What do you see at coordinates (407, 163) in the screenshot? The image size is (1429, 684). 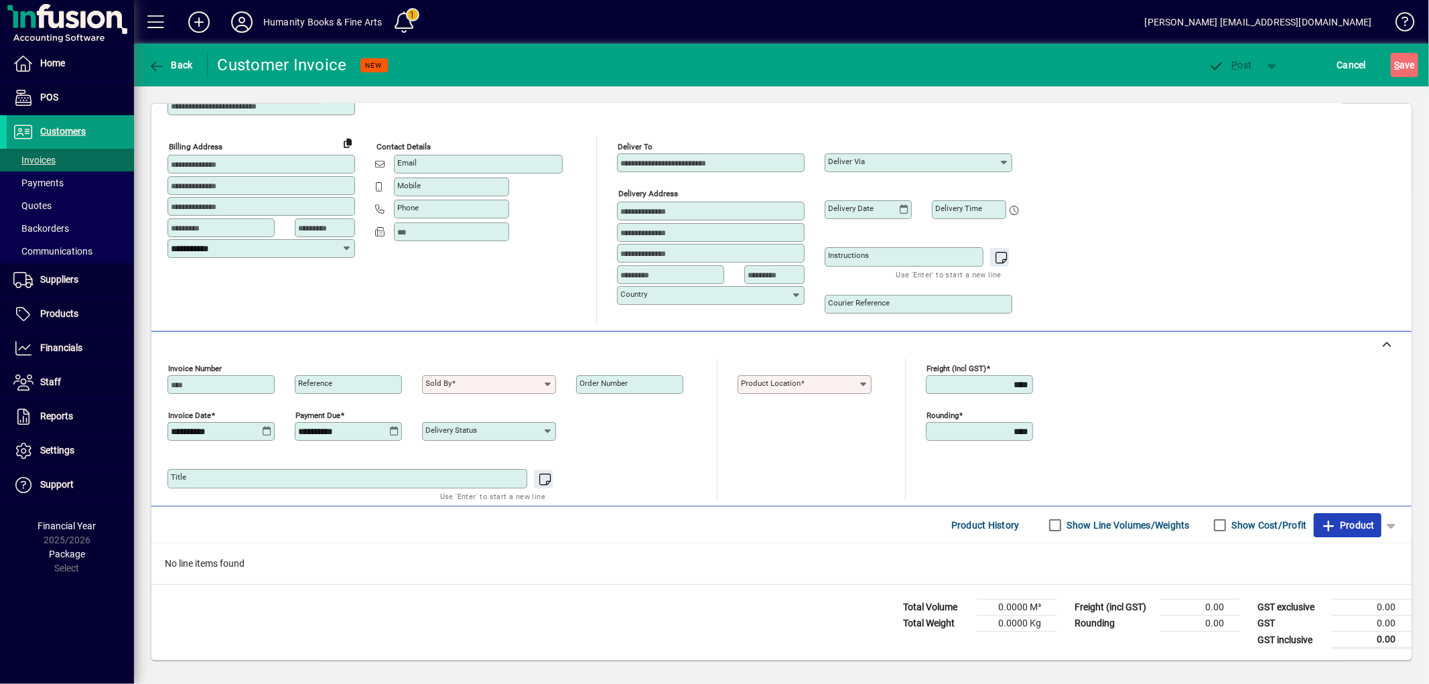 I see `mat-label: Email` at bounding box center [407, 163].